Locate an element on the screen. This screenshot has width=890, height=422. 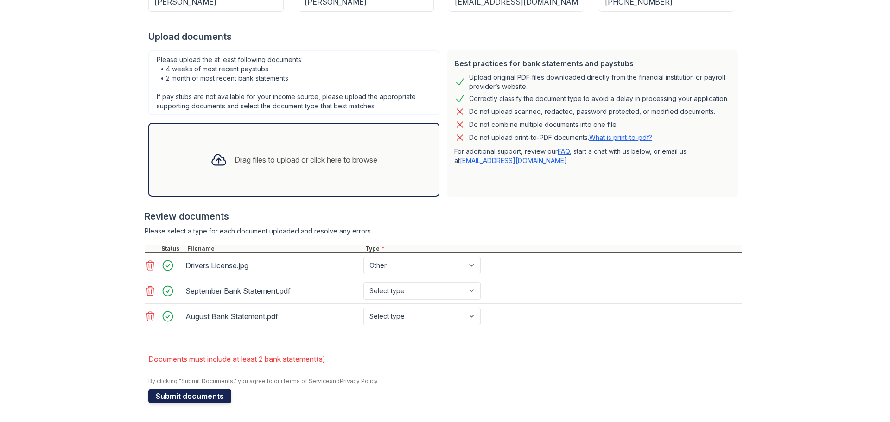
div: Do not upload scanned, redacted, password protected, or modified documents. is located at coordinates (592, 112).